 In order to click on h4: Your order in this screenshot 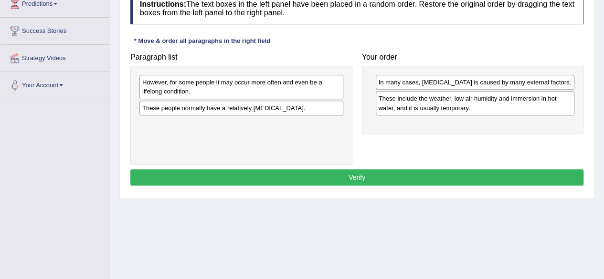, I will do `click(472, 57)`.